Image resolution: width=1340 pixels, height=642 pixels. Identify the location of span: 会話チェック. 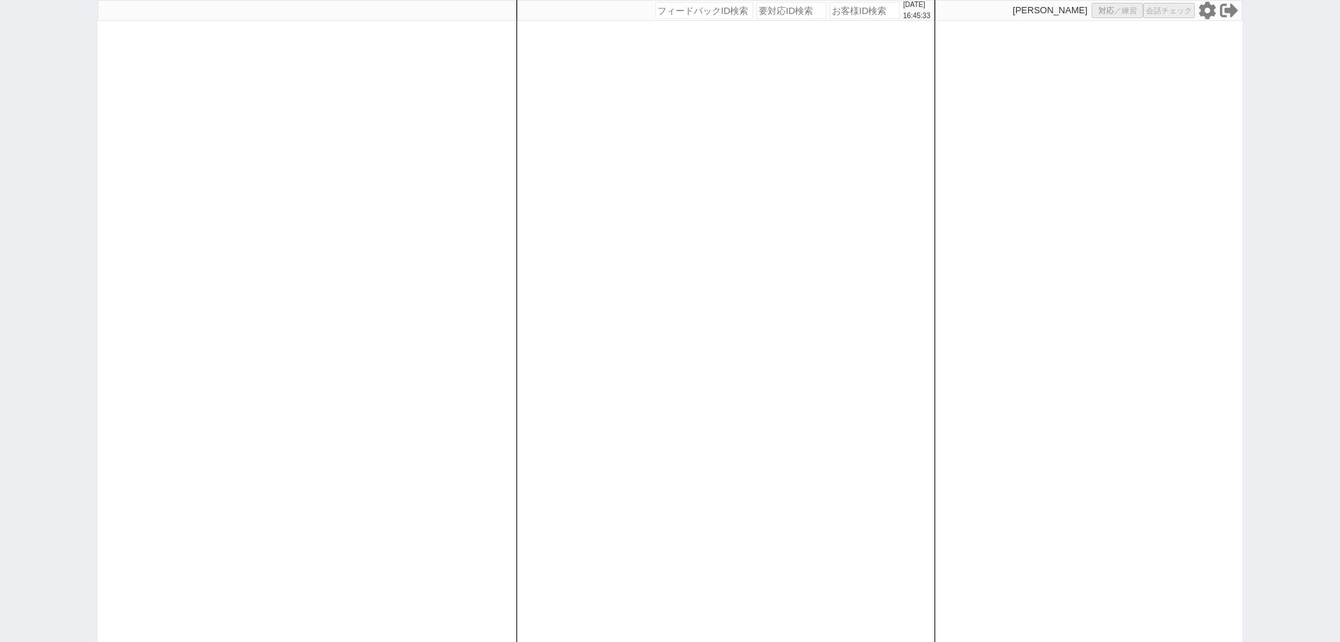
(1169, 10).